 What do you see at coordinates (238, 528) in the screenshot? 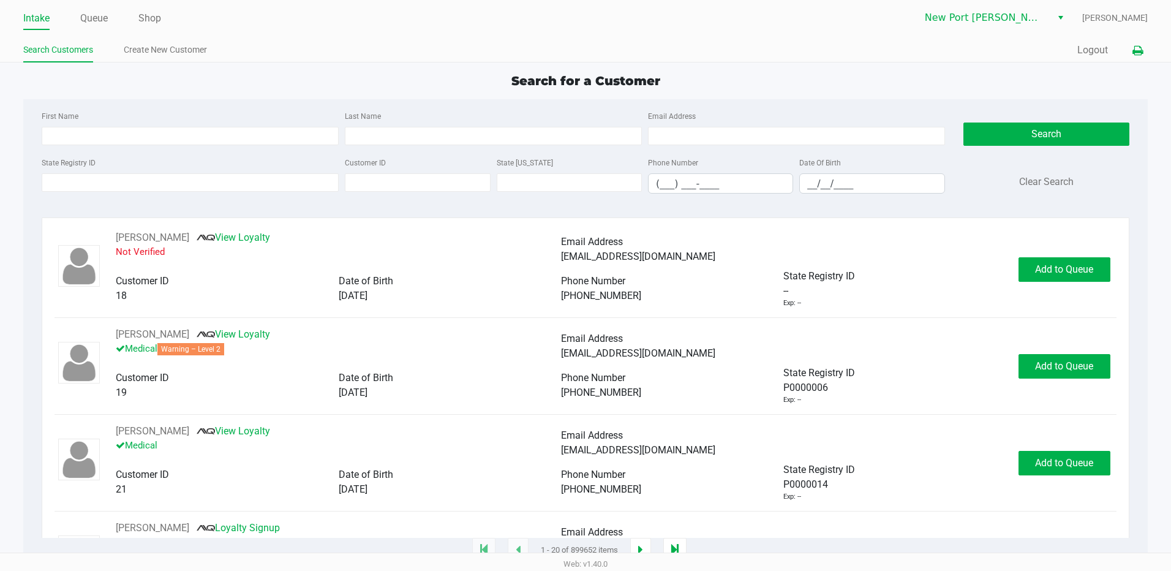
I see `a: Loyalty Signup` at bounding box center [238, 528].